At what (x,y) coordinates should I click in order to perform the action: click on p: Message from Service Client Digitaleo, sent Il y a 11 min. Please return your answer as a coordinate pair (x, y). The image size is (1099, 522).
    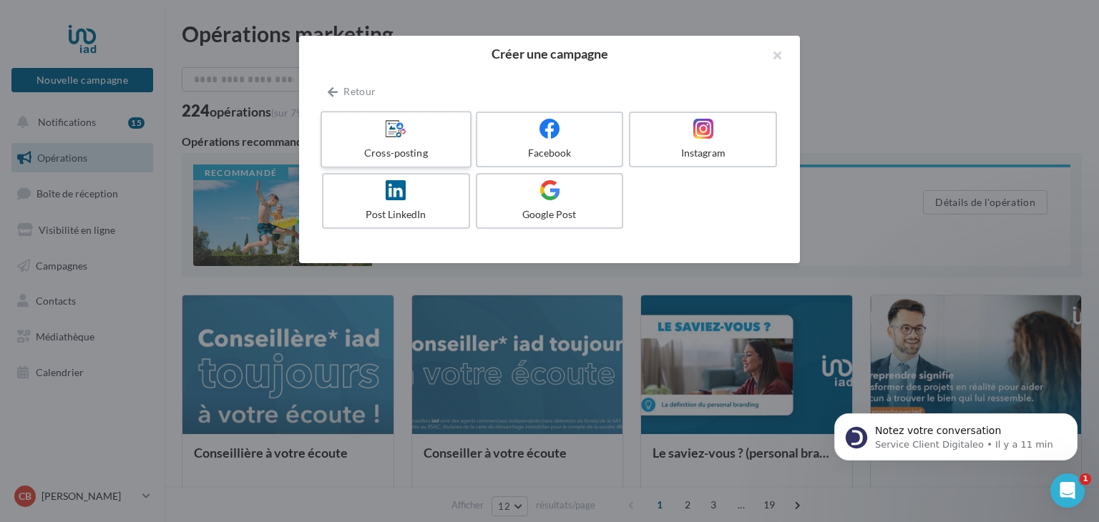
    Looking at the image, I should click on (154, 62).